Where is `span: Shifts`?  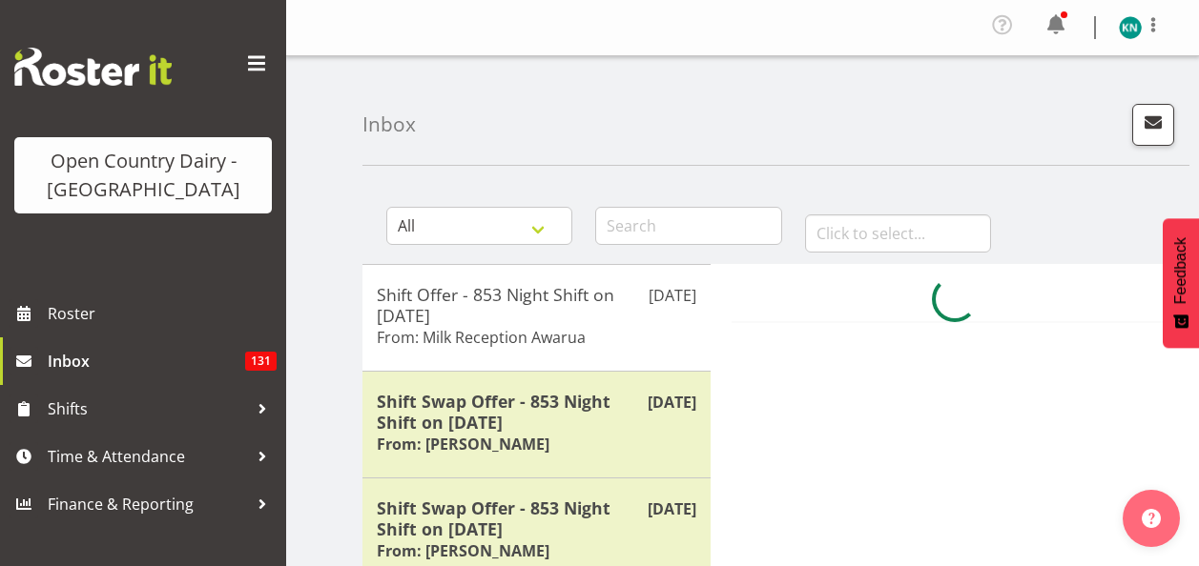 span: Shifts is located at coordinates (148, 409).